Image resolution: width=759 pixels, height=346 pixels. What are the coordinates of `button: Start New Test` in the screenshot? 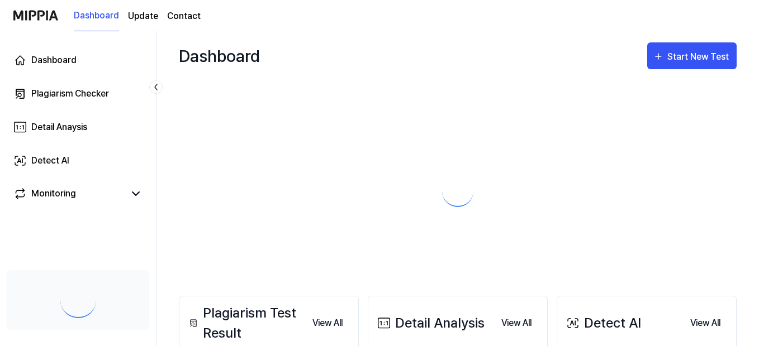 It's located at (692, 56).